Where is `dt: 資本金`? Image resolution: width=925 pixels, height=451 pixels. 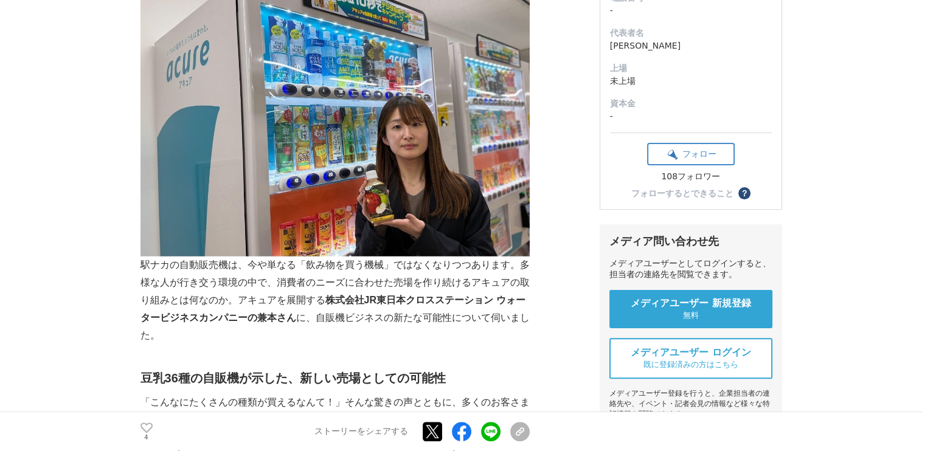 dt: 資本金 is located at coordinates (691, 103).